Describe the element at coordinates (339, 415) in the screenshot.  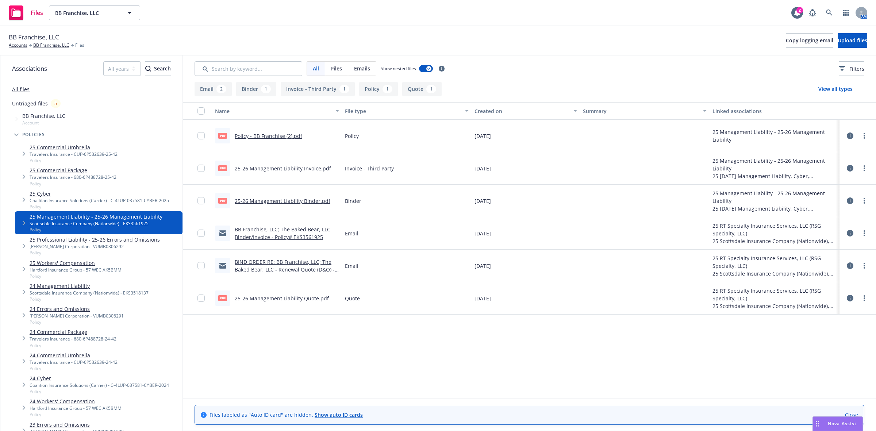
I see `a: Show auto ID cards` at that location.